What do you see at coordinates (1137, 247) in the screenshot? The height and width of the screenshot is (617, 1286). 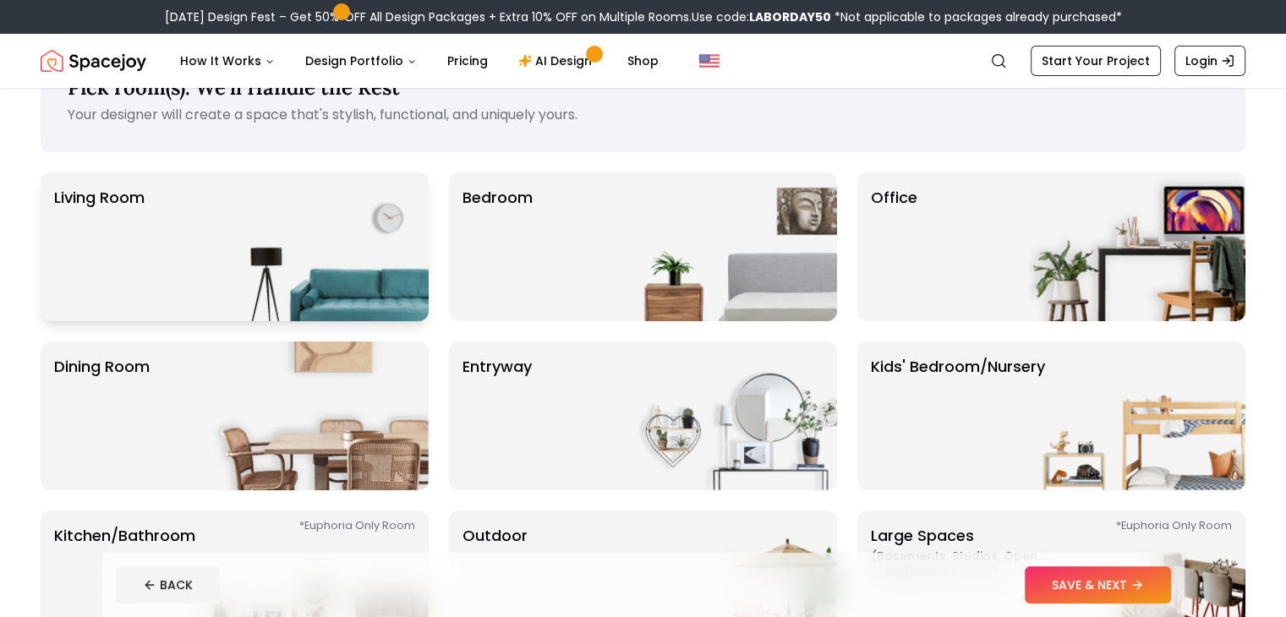 I see `img: Office` at bounding box center [1137, 247].